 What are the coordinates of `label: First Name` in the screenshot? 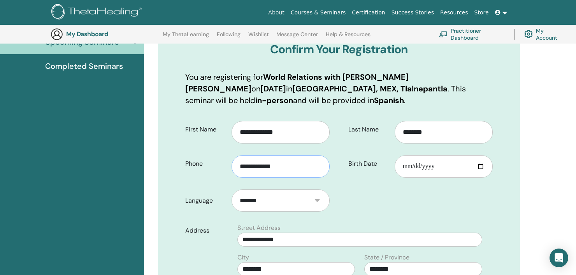 It's located at (205, 130).